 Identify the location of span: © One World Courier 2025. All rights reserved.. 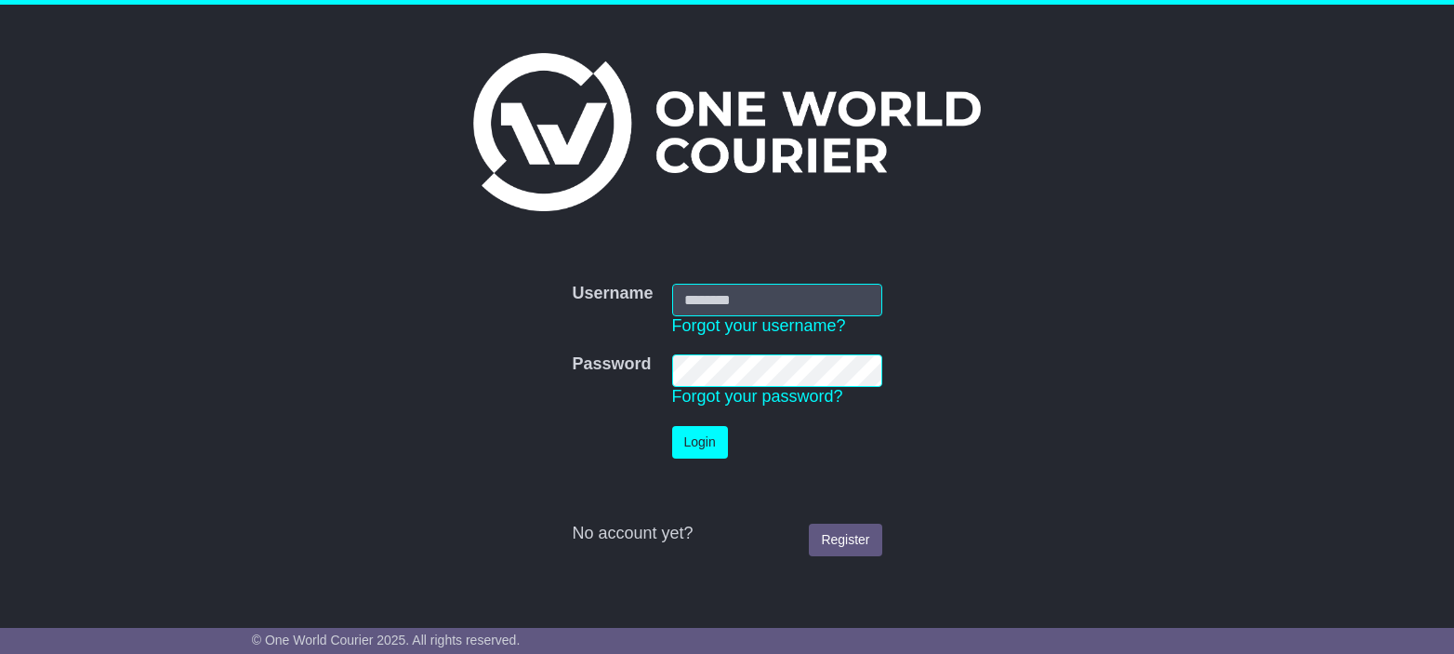
(386, 640).